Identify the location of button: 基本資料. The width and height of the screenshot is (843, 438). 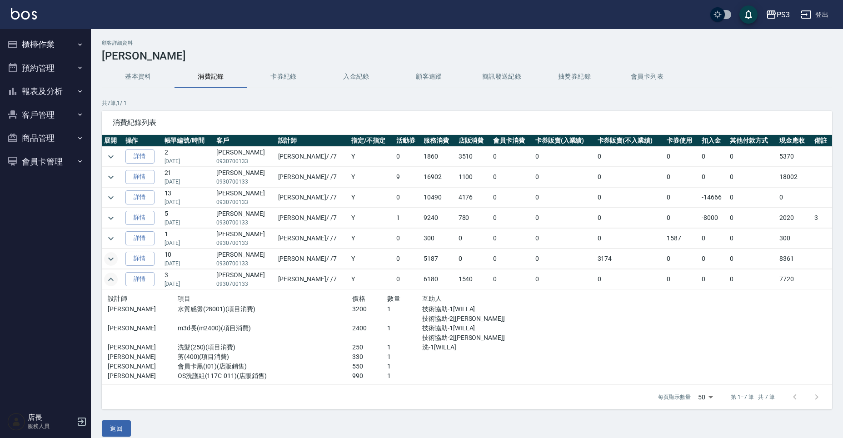
(138, 77).